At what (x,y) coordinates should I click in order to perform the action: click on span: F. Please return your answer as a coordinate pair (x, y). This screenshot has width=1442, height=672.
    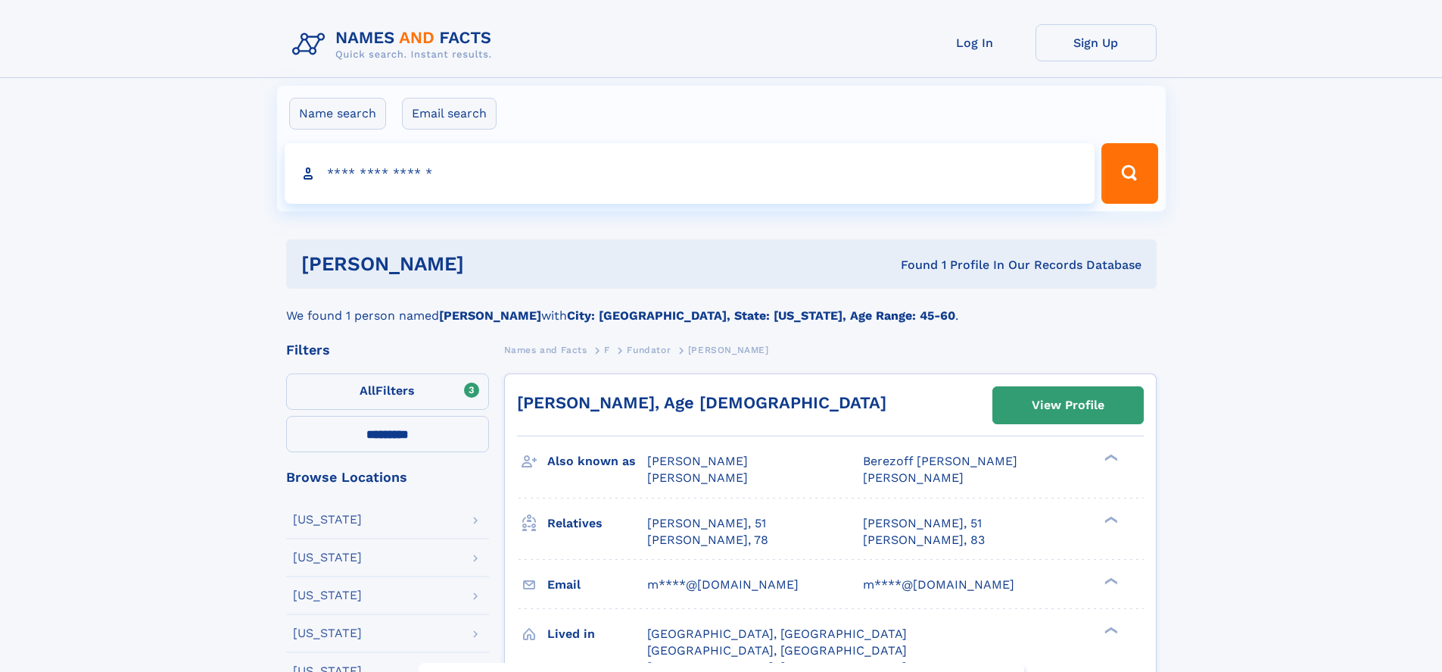
    Looking at the image, I should click on (607, 350).